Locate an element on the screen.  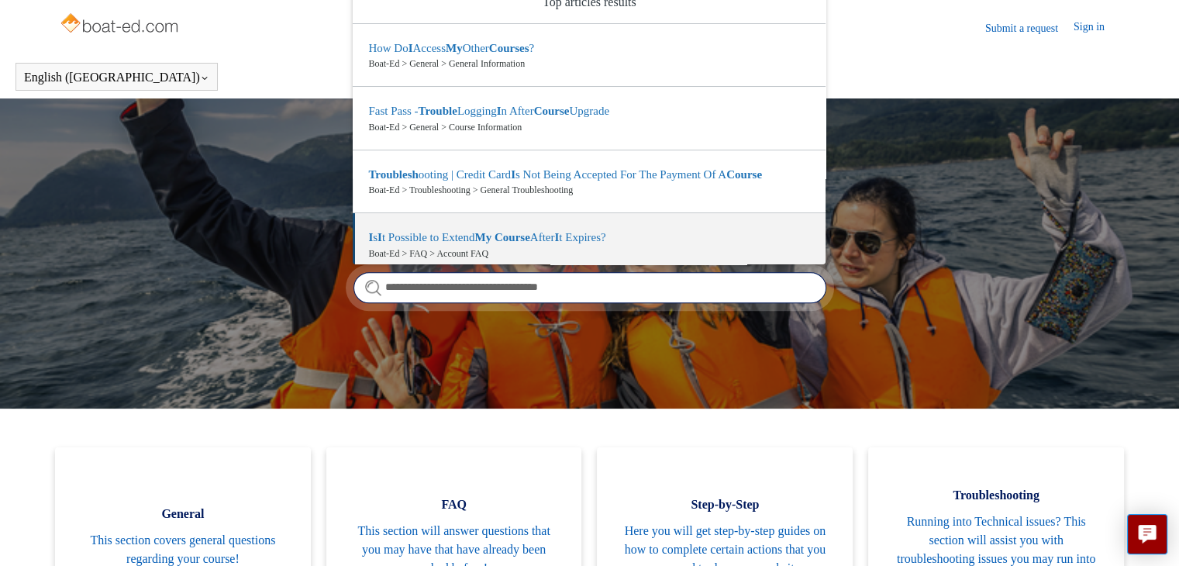
zd-autocomplete-breadcrumbs-multibrand: Boat-Ed > General > Course Information is located at coordinates (589, 127).